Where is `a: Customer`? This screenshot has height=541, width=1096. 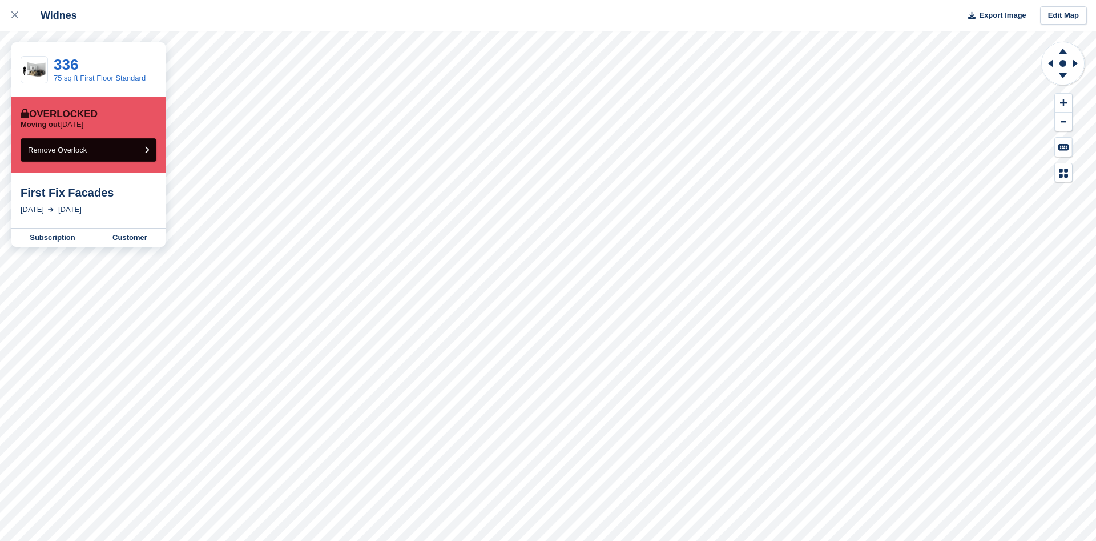
a: Customer is located at coordinates (130, 238).